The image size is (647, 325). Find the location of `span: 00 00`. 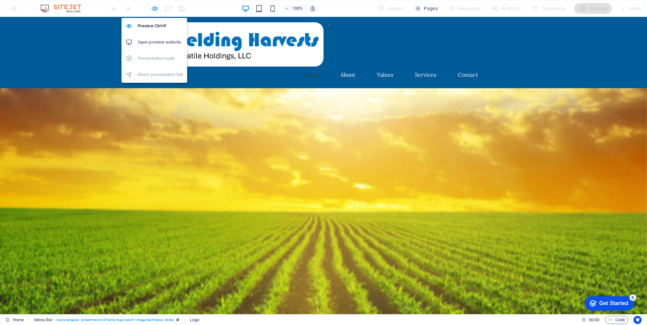

span: 00 00 is located at coordinates (594, 320).